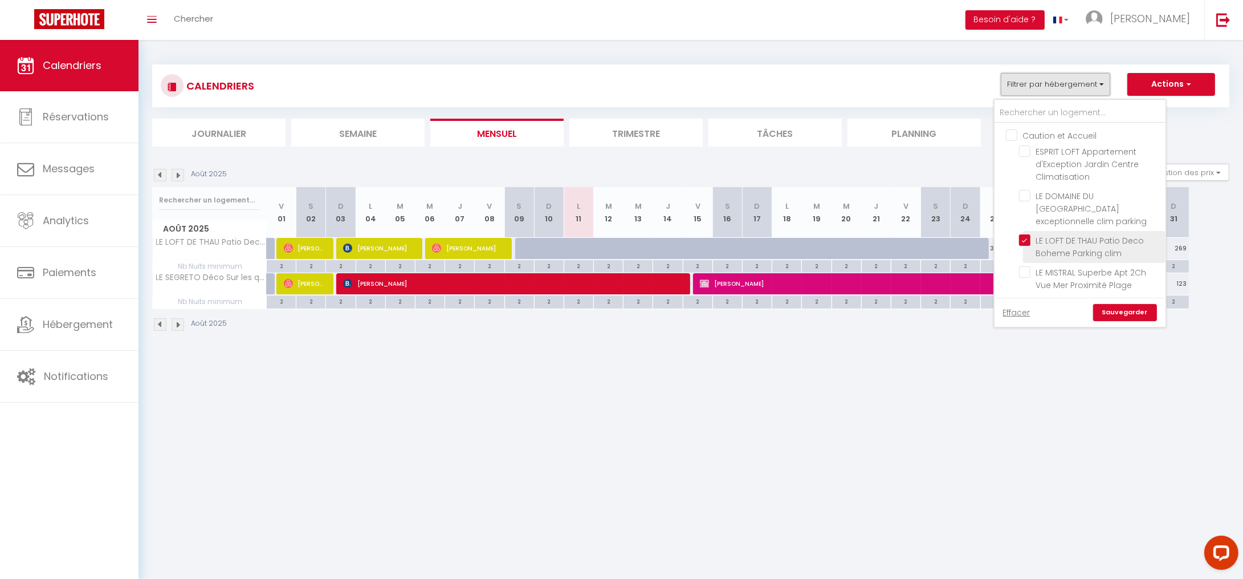 The image size is (1243, 579). I want to click on th: 22, so click(906, 212).